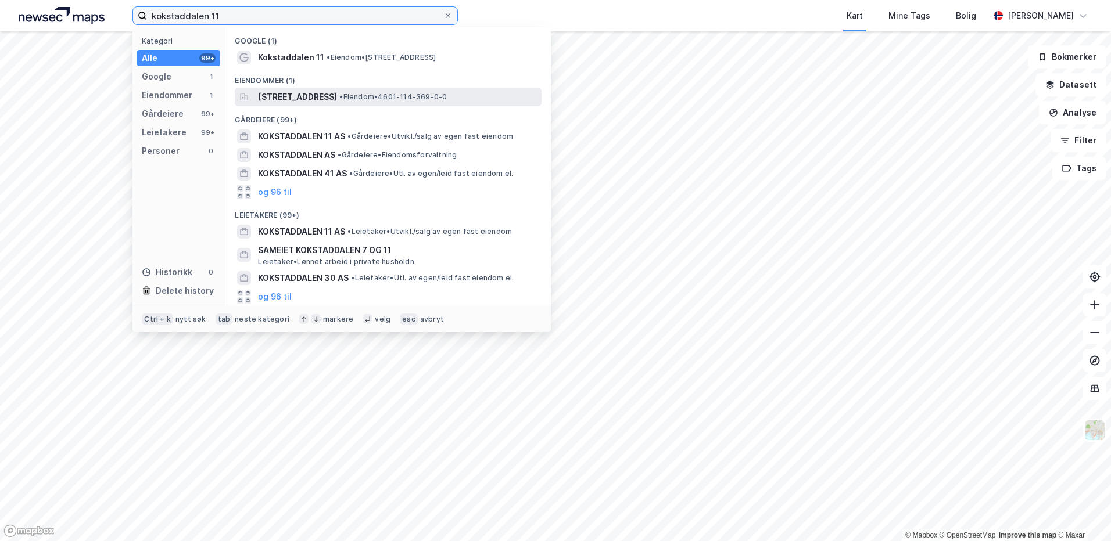 The height and width of the screenshot is (541, 1111). Describe the element at coordinates (163, 114) in the screenshot. I see `div: Gårdeiere` at that location.